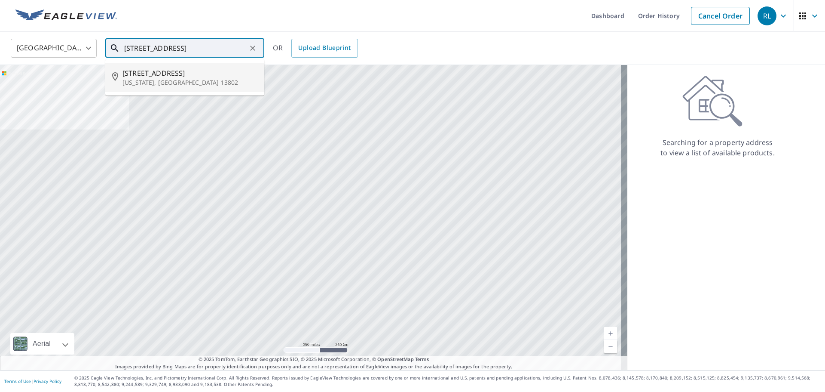 The height and width of the screenshot is (392, 825). Describe the element at coordinates (47, 381) in the screenshot. I see `a: Privacy Policy` at that location.